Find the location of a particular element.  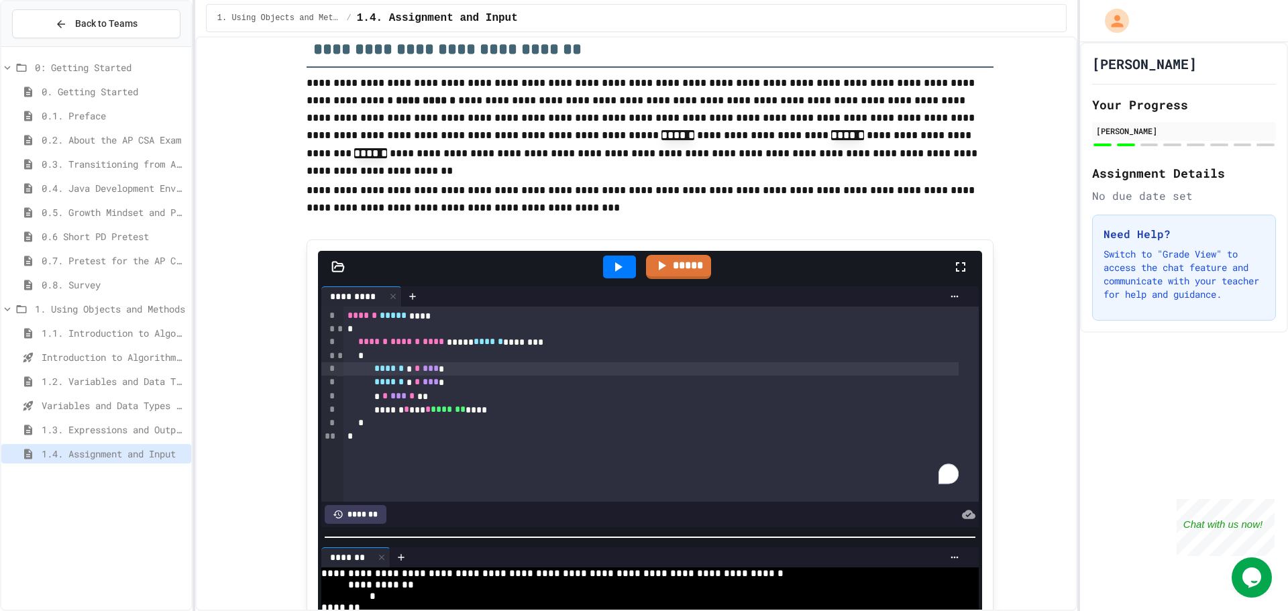

span: 0.3. Transitioning from AP CSP to AP CSA is located at coordinates (113, 164).